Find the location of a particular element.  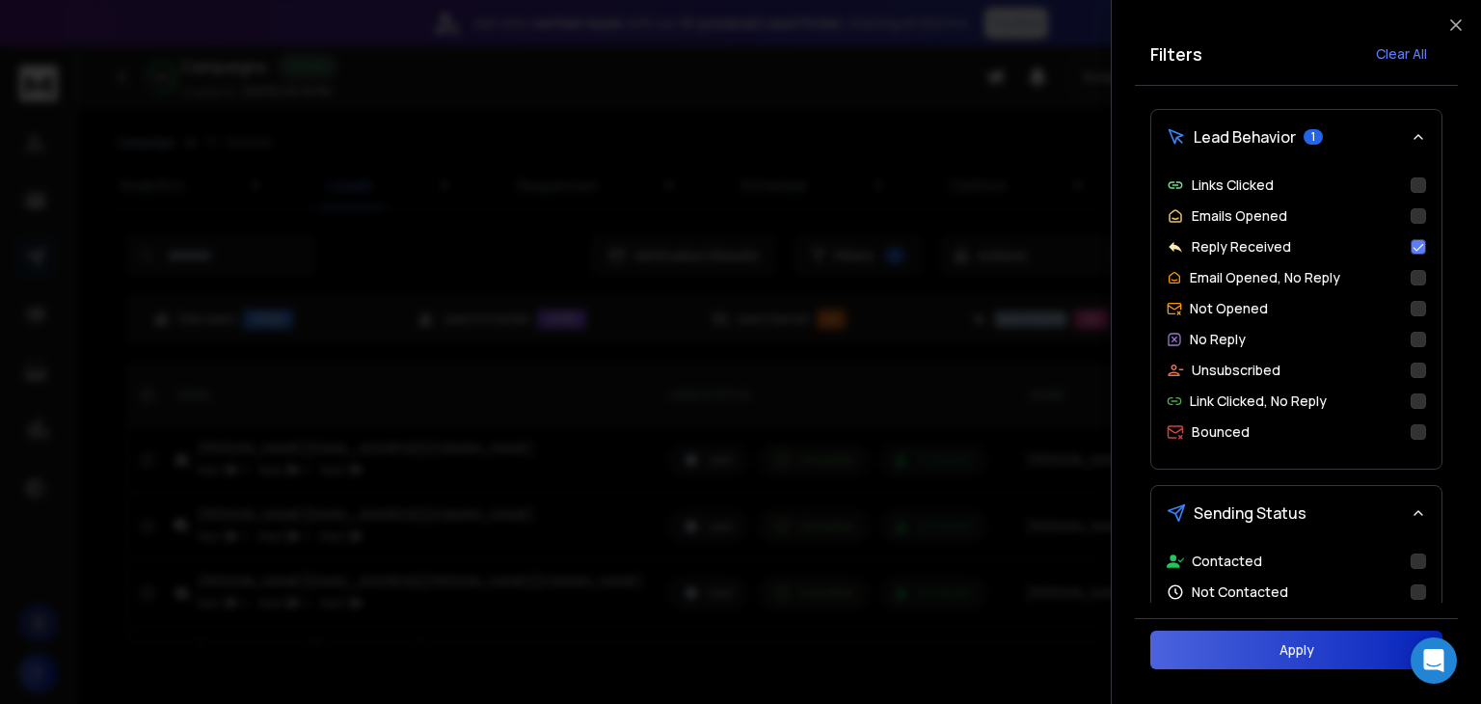

p: Emails Opened is located at coordinates (1239, 216).